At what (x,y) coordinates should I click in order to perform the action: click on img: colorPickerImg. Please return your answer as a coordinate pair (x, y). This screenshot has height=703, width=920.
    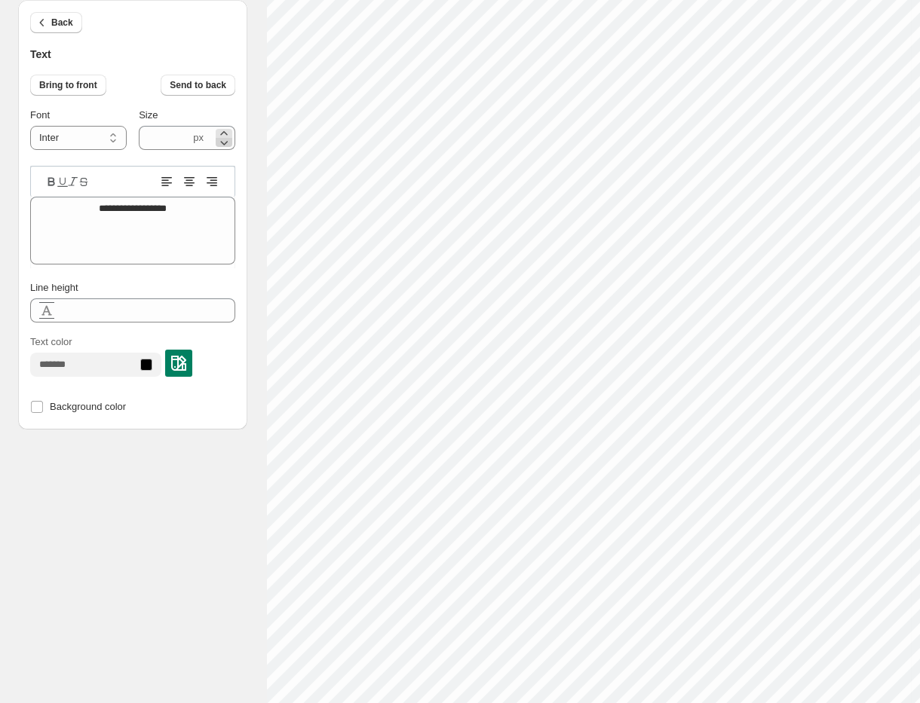
    Looking at the image, I should click on (179, 363).